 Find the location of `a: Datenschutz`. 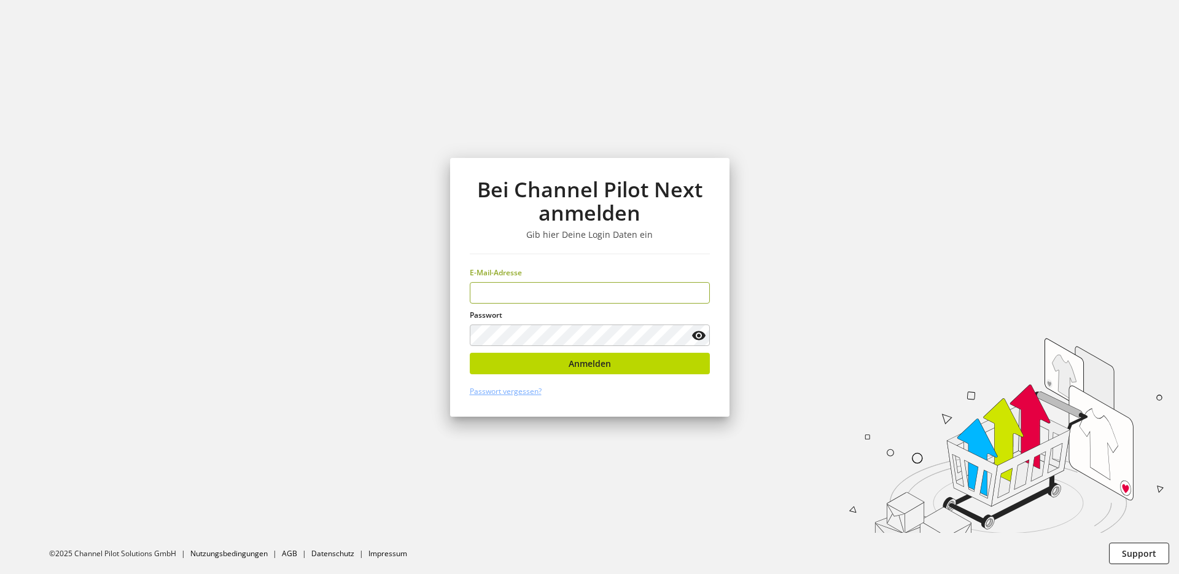

a: Datenschutz is located at coordinates (333, 553).